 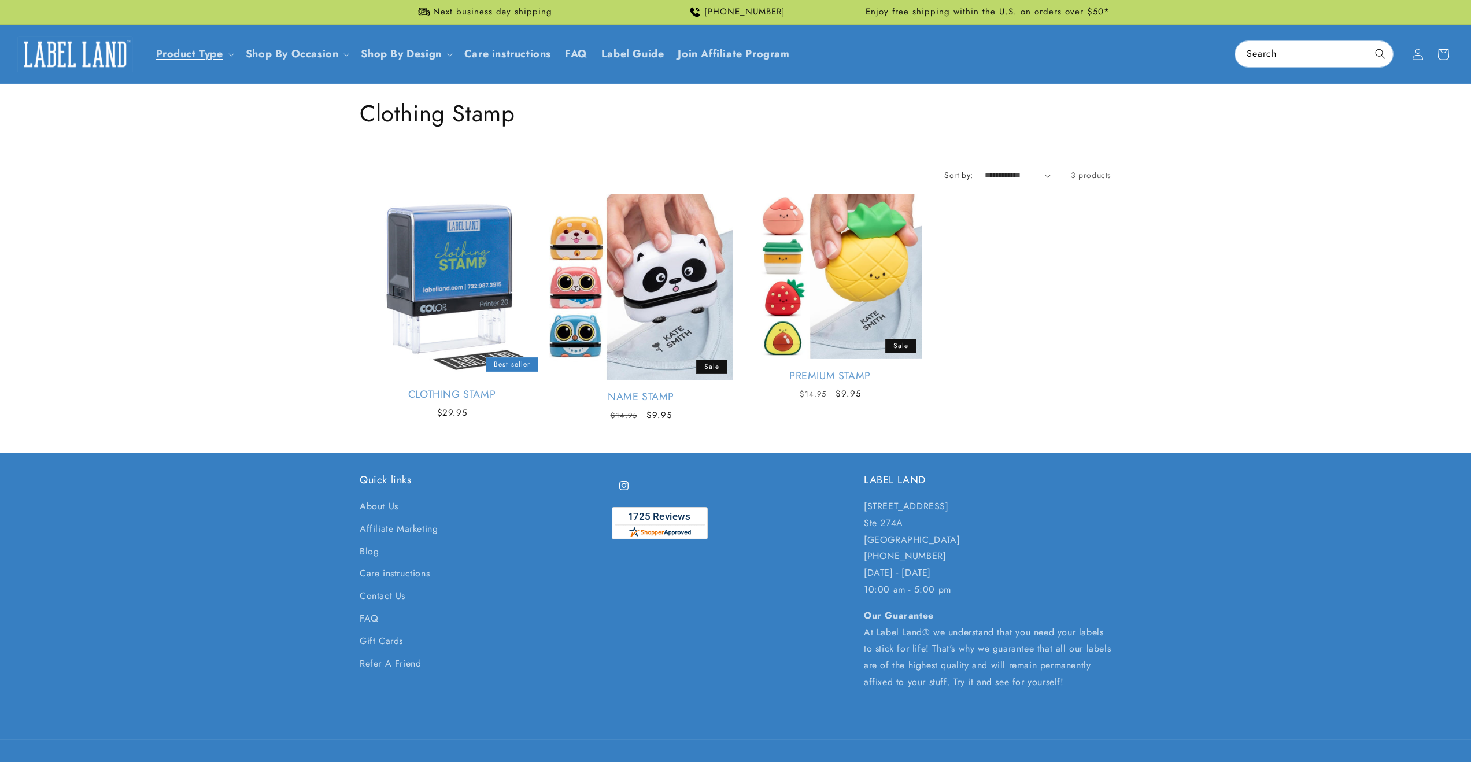 I want to click on a: Label Guide, so click(x=632, y=54).